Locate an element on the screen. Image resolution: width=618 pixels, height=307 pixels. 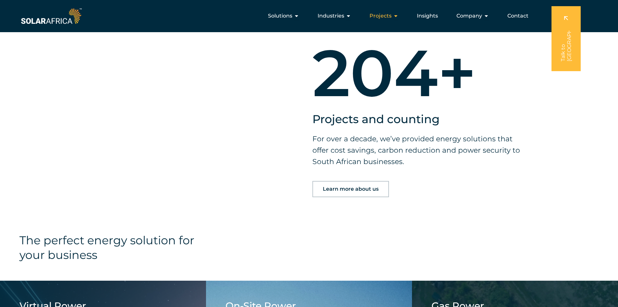
a: Learn more about us is located at coordinates (351, 189).